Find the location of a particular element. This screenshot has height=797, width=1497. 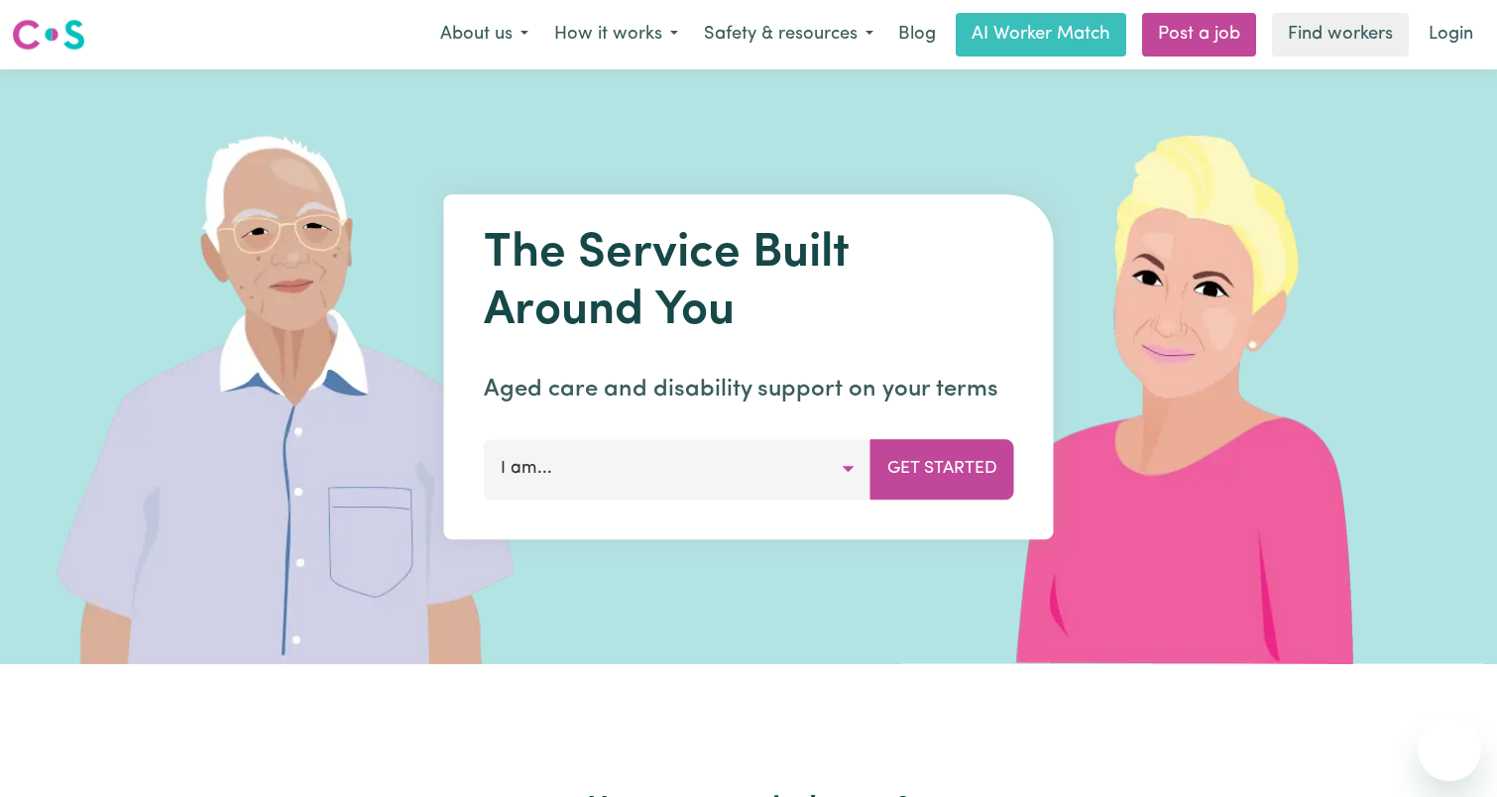

p: Aged care and disability support on your terms is located at coordinates (749, 390).